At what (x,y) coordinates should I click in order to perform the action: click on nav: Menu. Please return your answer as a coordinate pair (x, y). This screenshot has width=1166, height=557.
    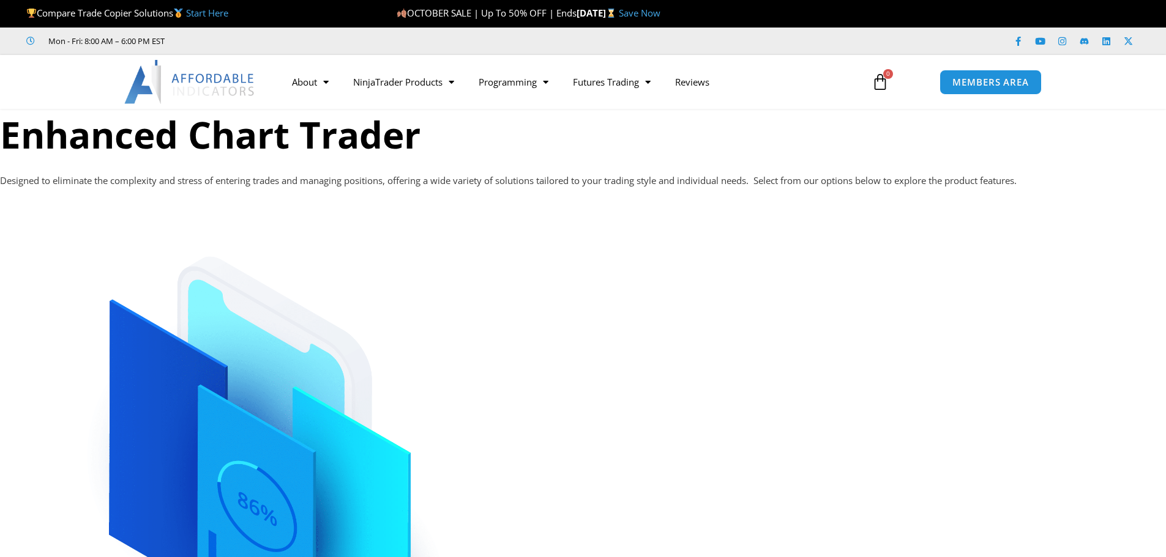
    Looking at the image, I should click on (568, 82).